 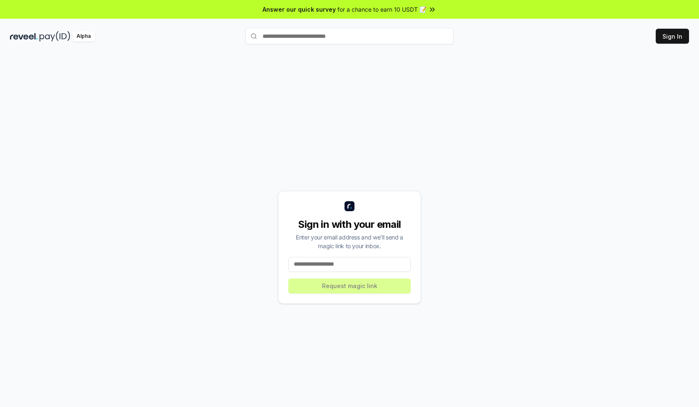 I want to click on span: Answer our quick survey, so click(x=299, y=9).